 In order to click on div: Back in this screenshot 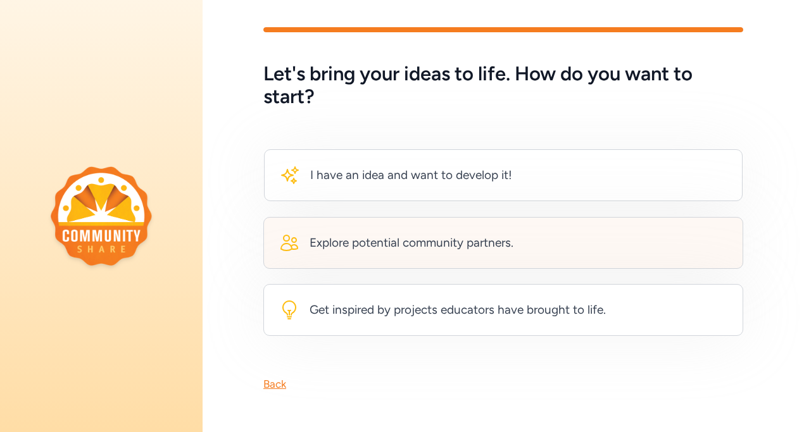, I will do `click(275, 384)`.